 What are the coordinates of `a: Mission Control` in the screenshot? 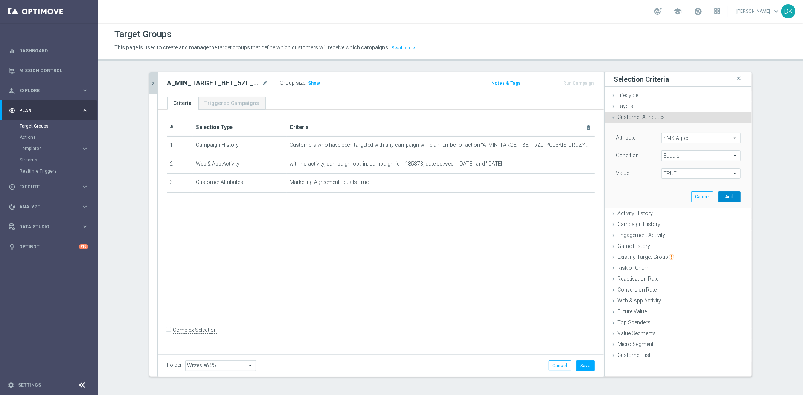 It's located at (54, 70).